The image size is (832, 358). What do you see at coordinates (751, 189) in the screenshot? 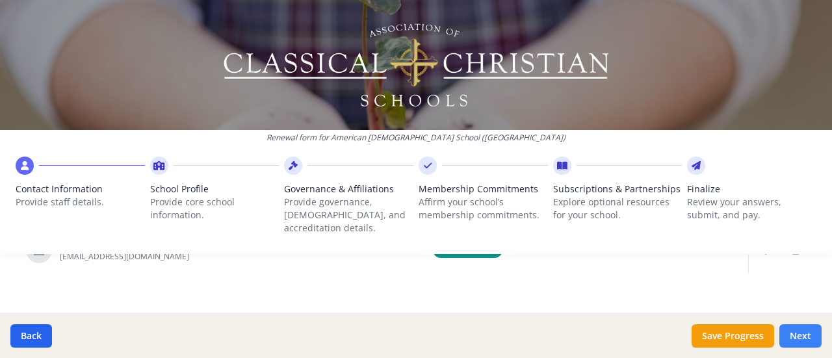
I see `span: Finalize` at bounding box center [751, 189].